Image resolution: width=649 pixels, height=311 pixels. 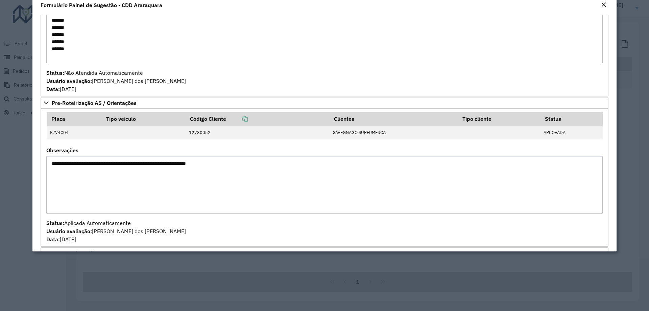 What do you see at coordinates (101, 5) in the screenshot?
I see `h4: Formulário Painel de Sugestão - CDD Araraquara` at bounding box center [101, 5].